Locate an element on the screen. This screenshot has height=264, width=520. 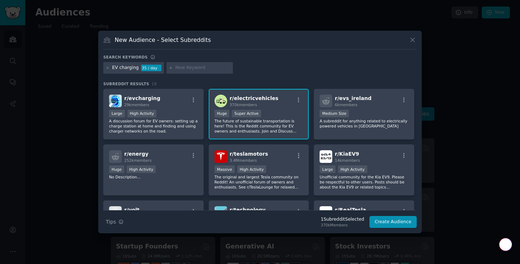
span: Tips is located at coordinates (111, 222).